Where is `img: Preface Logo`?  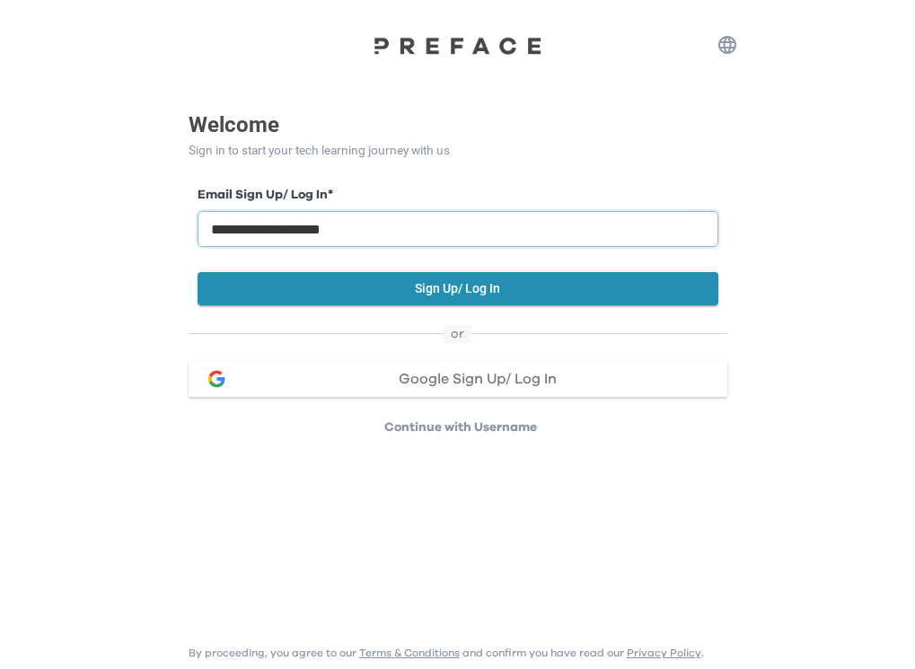 img: Preface Logo is located at coordinates (458, 45).